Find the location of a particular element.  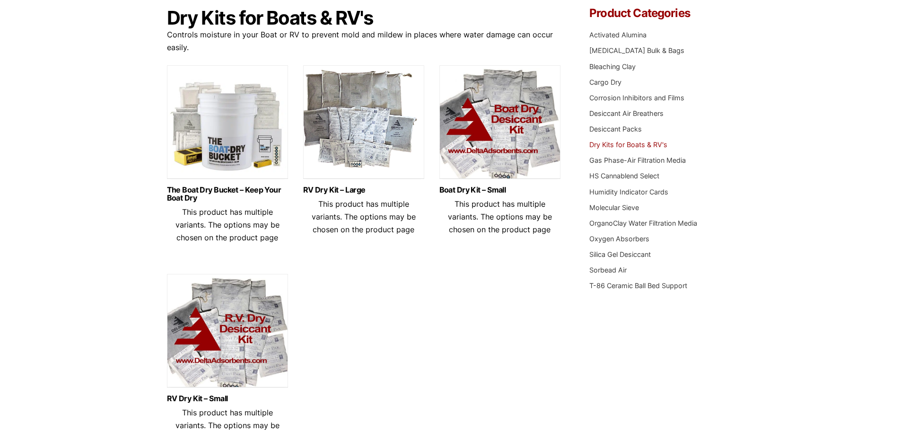

img: The Boat Dry Bucket is located at coordinates (227, 124).